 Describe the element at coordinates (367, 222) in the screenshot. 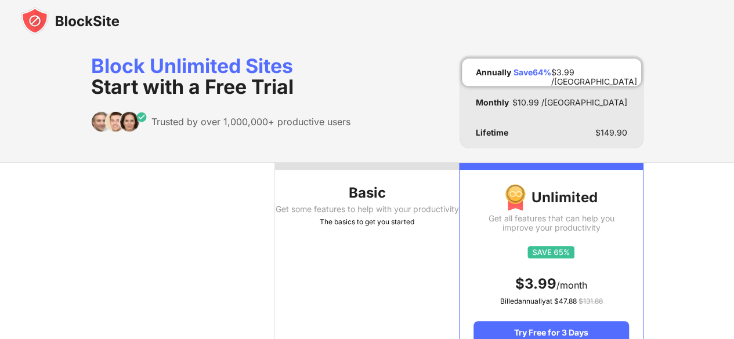

I see `div: The basics to get you started` at that location.